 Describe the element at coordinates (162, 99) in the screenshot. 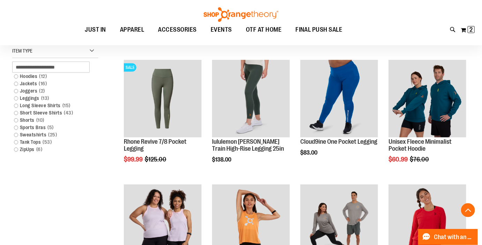

I see `a: Rhone Revive 7/8 Pocket LeggingSALE` at that location.